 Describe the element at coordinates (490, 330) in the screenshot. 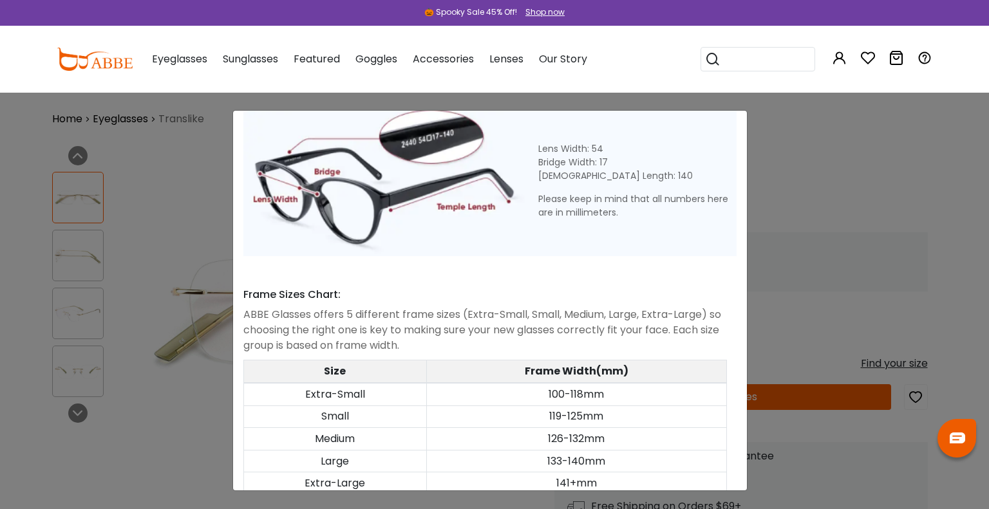

I see `div: ABBE Glasses offers 5 different frame sizes (Extra-Small, Small, Medium, Large, Extra-Large) so c...` at that location.